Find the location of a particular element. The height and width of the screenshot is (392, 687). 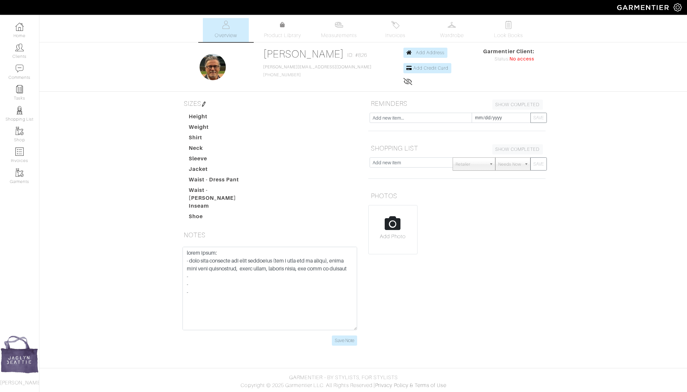

span: Add Credit Card is located at coordinates (431, 68).